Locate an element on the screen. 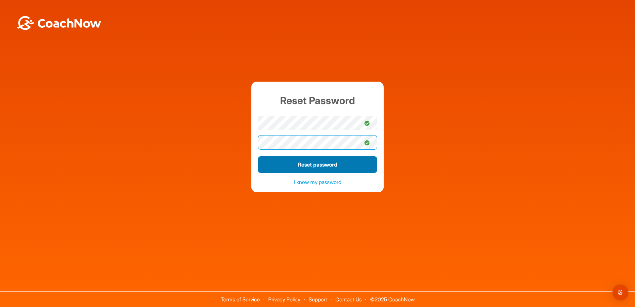  span: © 2025 CoachNow is located at coordinates (392, 297).